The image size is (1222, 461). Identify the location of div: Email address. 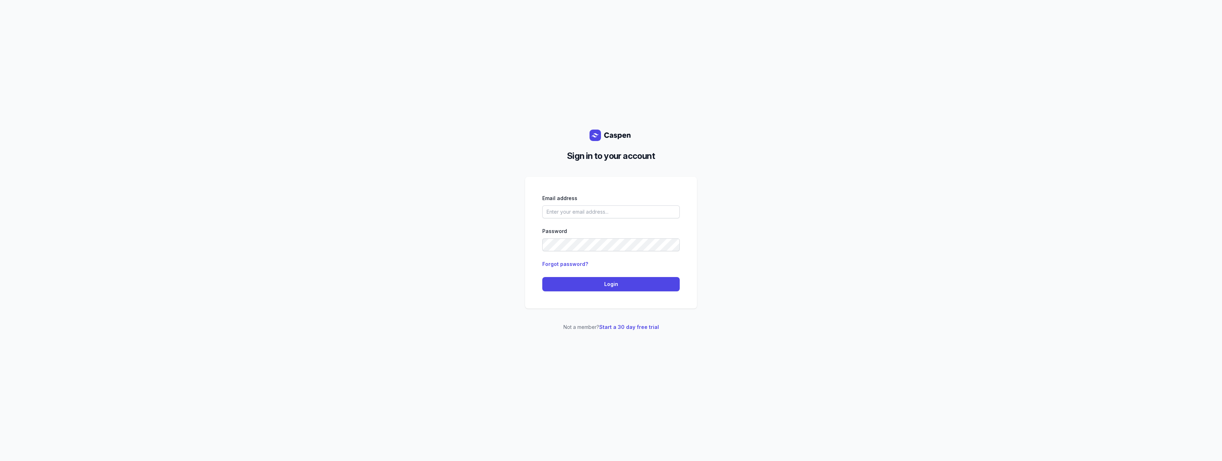
(611, 198).